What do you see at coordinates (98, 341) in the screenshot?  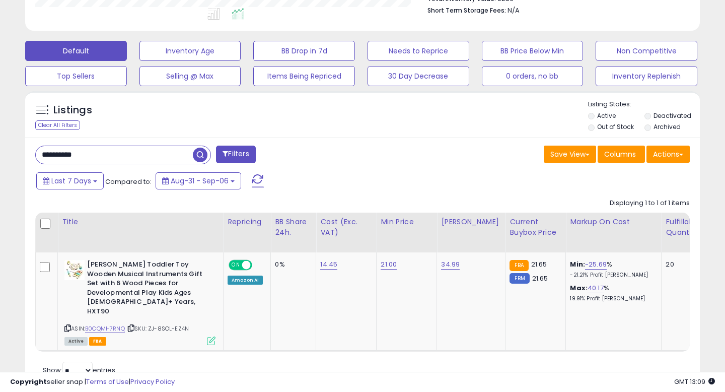 I see `span: FBA` at bounding box center [98, 341].